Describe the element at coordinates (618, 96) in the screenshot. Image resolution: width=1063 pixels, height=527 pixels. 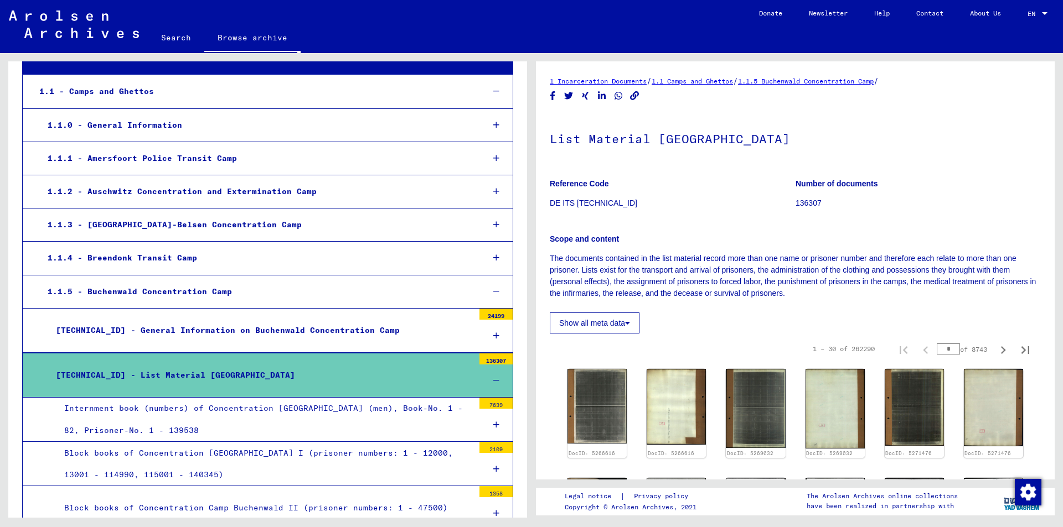
I see `button: Share on WhatsApp` at that location.